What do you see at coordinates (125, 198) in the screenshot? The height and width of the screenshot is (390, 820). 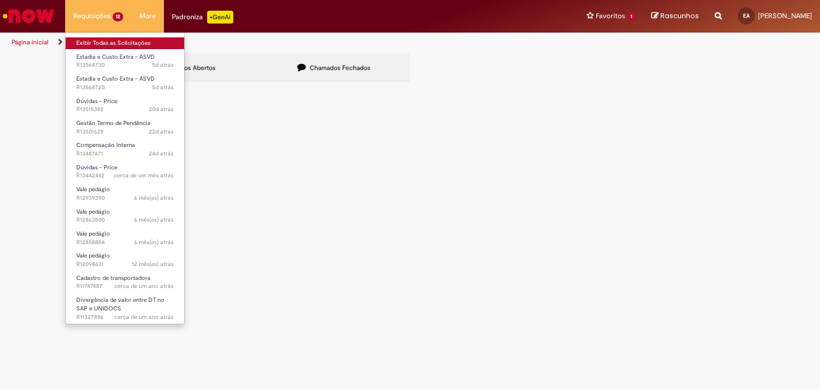 I see `span: R12939390` at bounding box center [125, 198].